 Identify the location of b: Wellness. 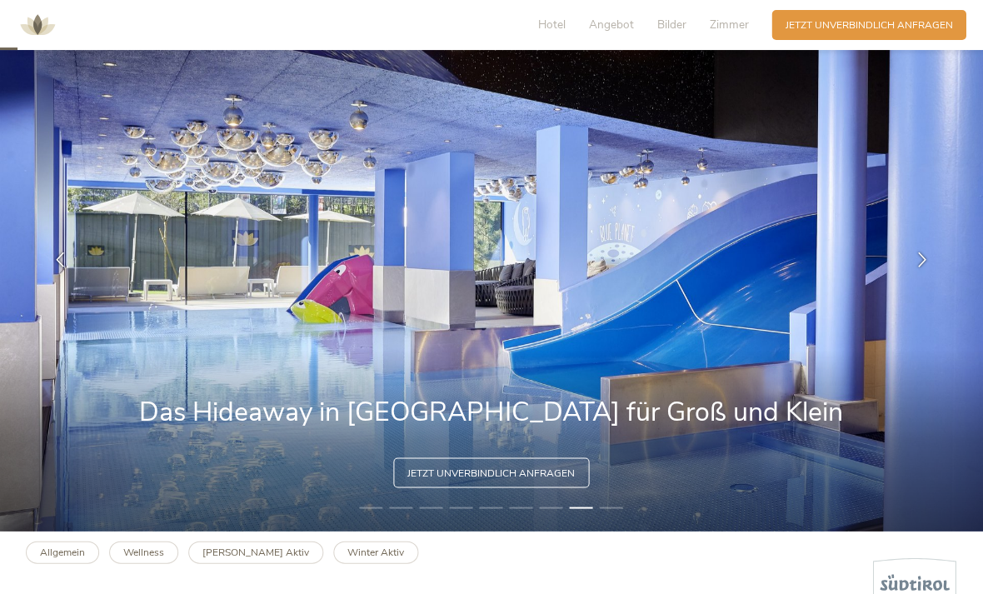
(144, 551).